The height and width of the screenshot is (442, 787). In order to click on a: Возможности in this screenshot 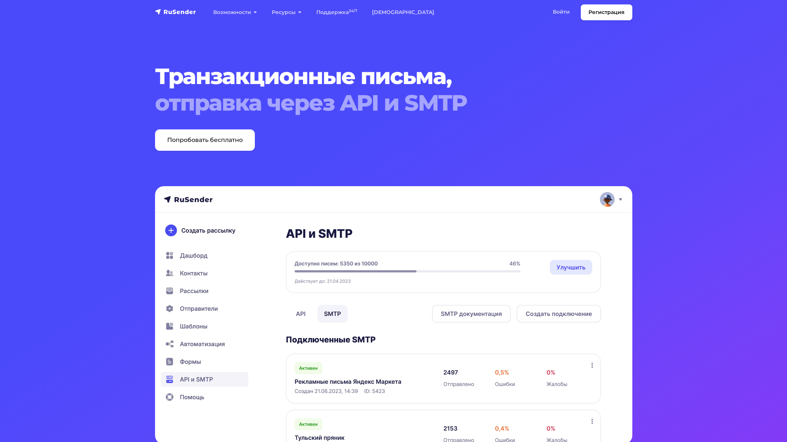, I will do `click(235, 12)`.